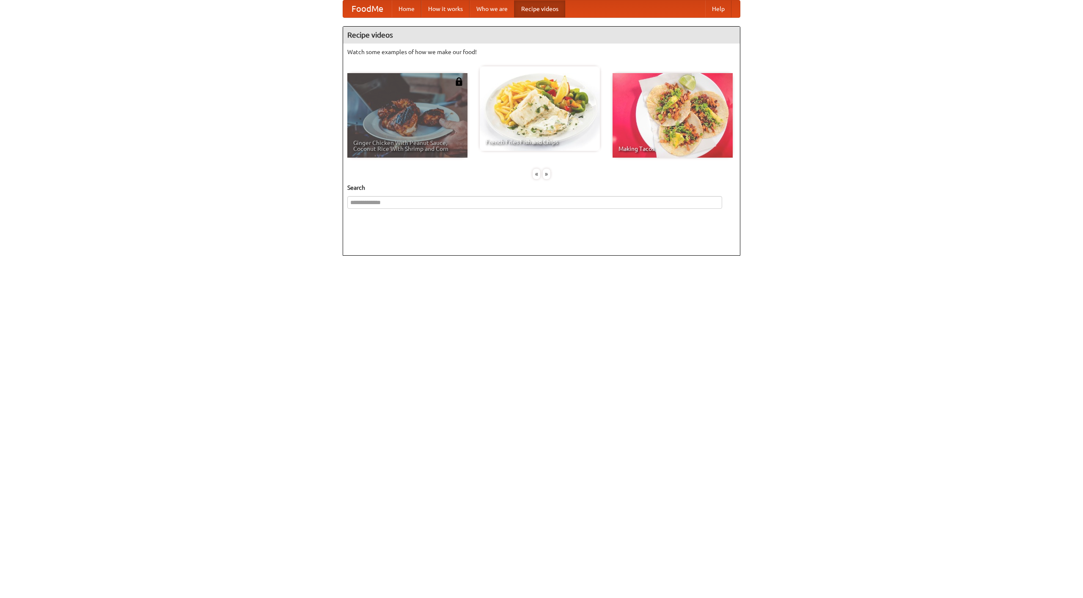  I want to click on span: French Fries Fish and Chips, so click(540, 142).